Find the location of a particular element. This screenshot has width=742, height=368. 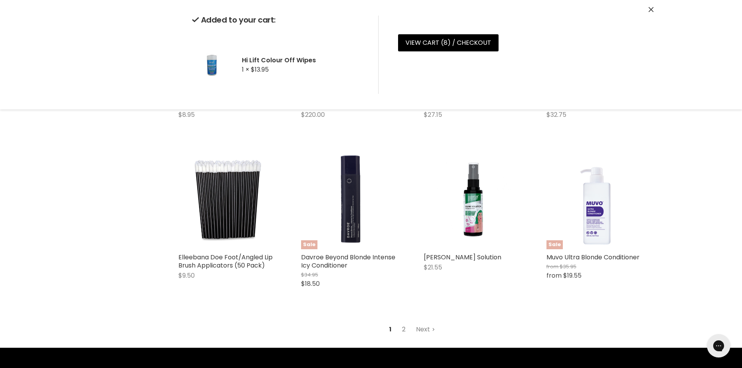

a: Davroe Beyond Blonde Intense Icy Conditioner is located at coordinates (348, 261).